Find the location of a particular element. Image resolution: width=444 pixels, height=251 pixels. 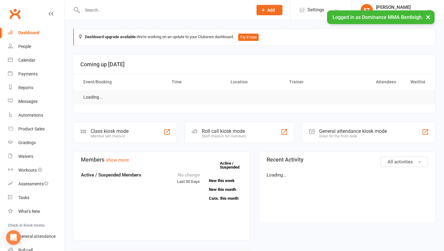

div: Dashboard is located at coordinates (29, 33).